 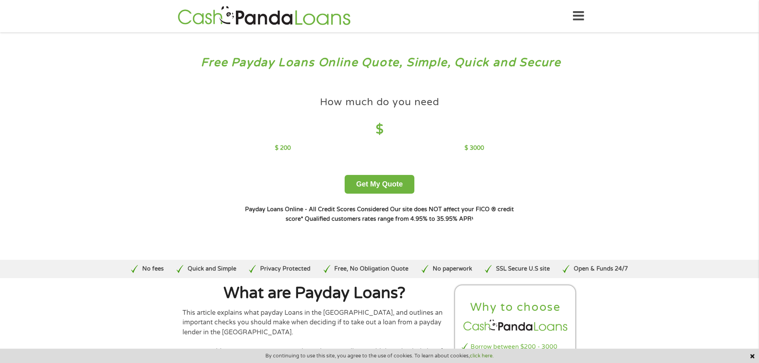 What do you see at coordinates (212, 269) in the screenshot?
I see `p: Quick and Simple` at bounding box center [212, 269].